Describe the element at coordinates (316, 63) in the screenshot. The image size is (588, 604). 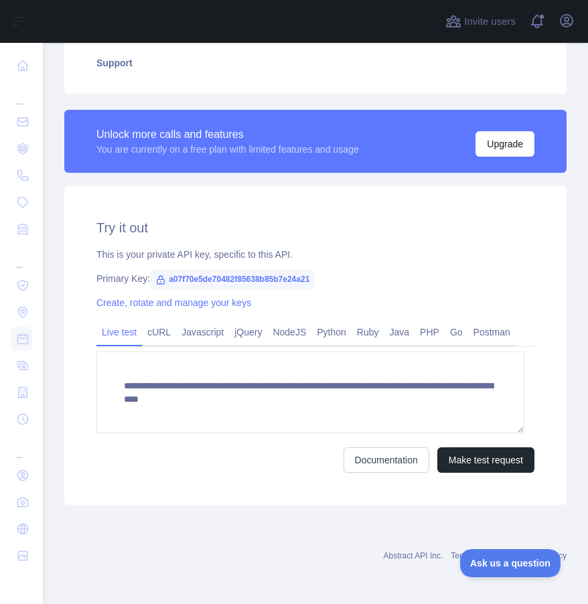
I see `a: Support` at that location.